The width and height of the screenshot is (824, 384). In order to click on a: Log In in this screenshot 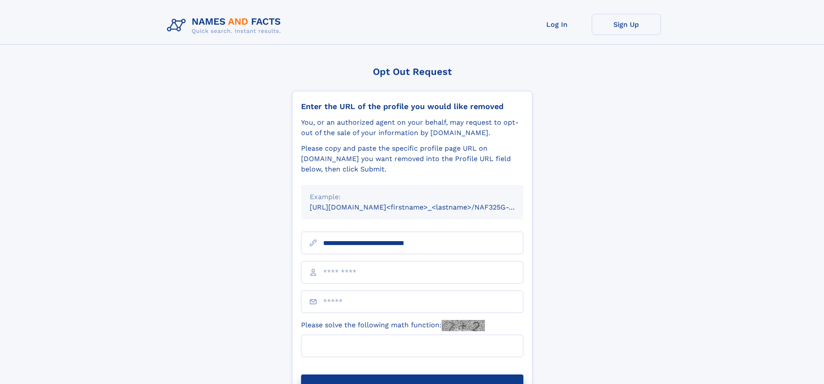, I will do `click(557, 24)`.